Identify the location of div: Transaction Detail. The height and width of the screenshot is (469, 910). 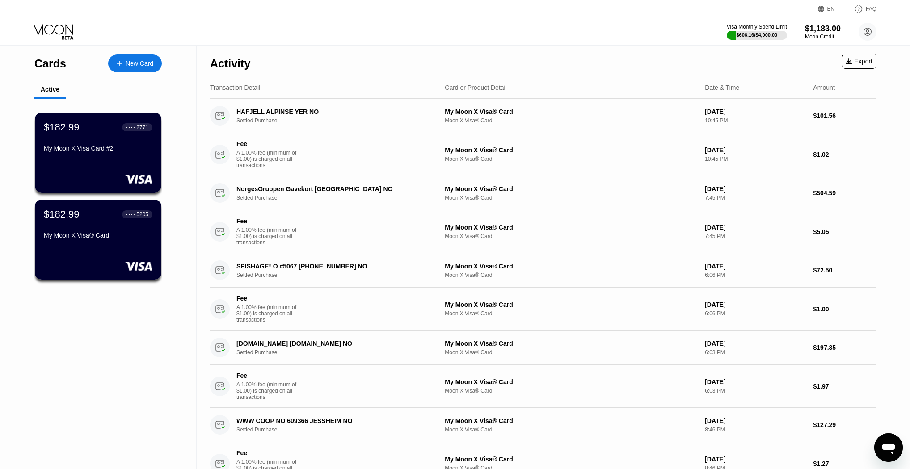
(235, 88).